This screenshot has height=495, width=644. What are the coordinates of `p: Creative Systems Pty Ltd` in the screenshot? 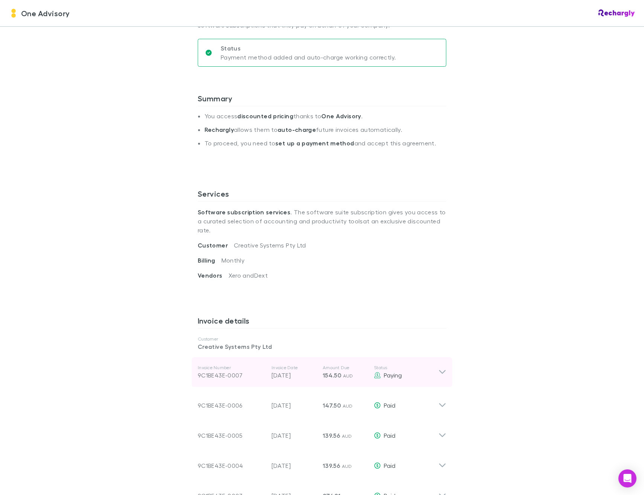 It's located at (322, 346).